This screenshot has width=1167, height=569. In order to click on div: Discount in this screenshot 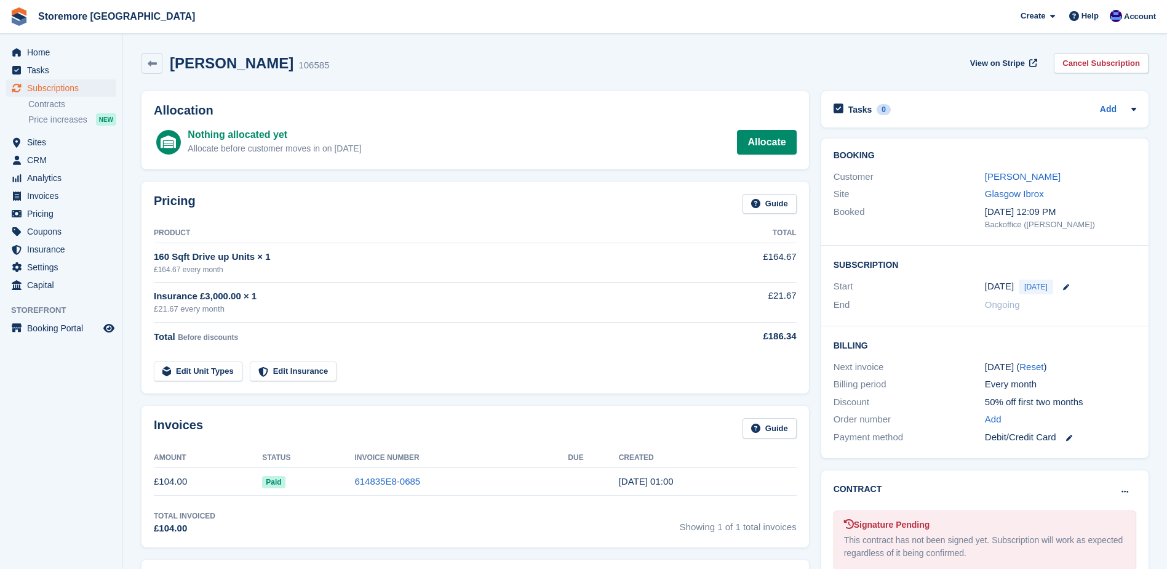, I will do `click(909, 402)`.